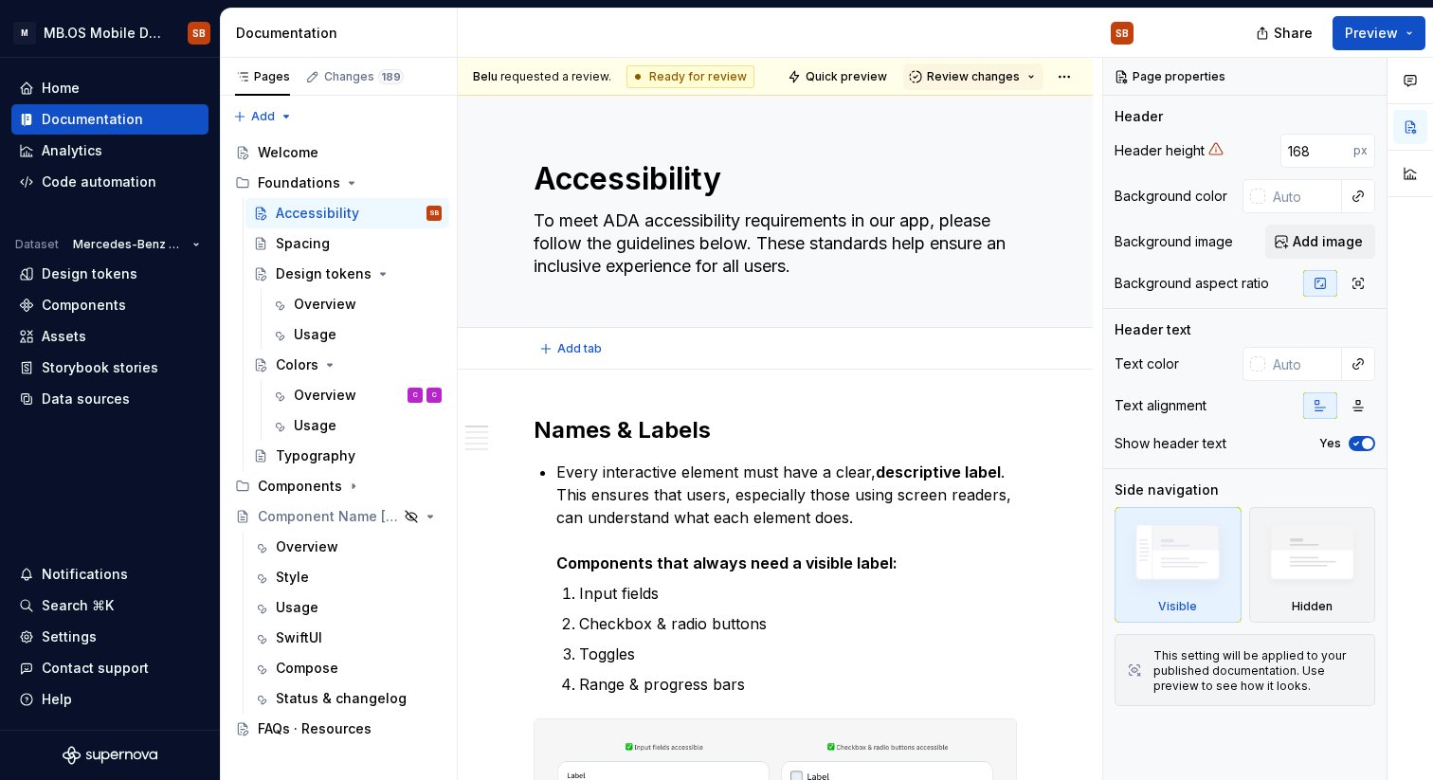 The image size is (1433, 780). What do you see at coordinates (798, 684) in the screenshot?
I see `p: Range & progress bars` at bounding box center [798, 684].